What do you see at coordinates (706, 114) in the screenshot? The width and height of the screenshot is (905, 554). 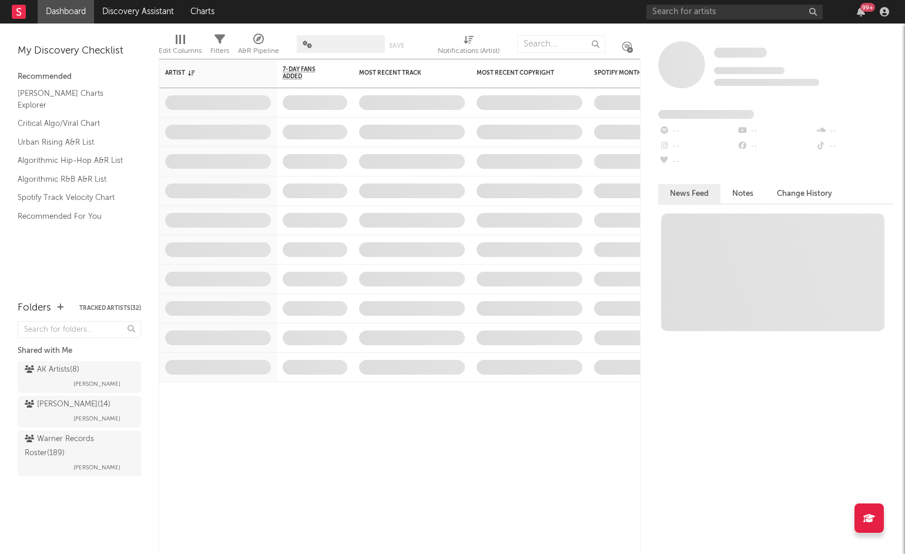 I see `span: Fans Added by Platform` at bounding box center [706, 114].